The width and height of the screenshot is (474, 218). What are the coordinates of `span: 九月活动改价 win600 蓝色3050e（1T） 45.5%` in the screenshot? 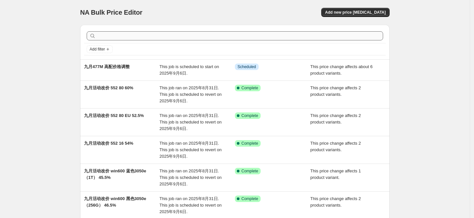 It's located at (115, 174).